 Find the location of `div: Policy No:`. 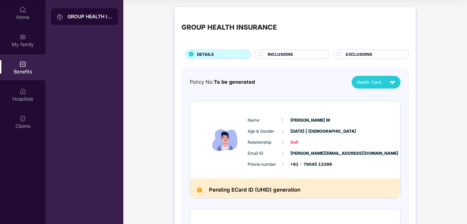

div: Policy No: is located at coordinates (222, 82).